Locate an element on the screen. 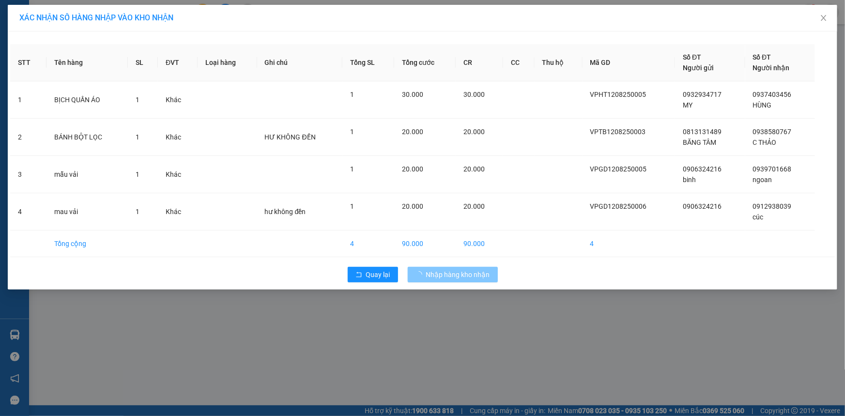 The height and width of the screenshot is (416, 845). span: Người gửi is located at coordinates (698, 68).